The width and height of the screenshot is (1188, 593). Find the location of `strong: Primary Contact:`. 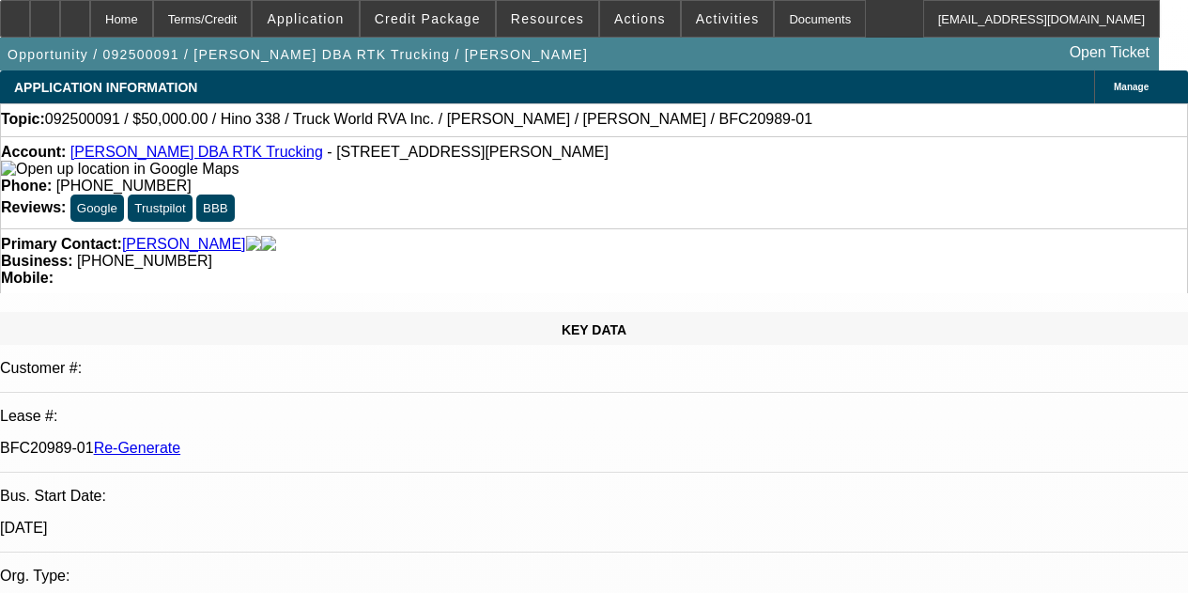

strong: Primary Contact: is located at coordinates (61, 244).